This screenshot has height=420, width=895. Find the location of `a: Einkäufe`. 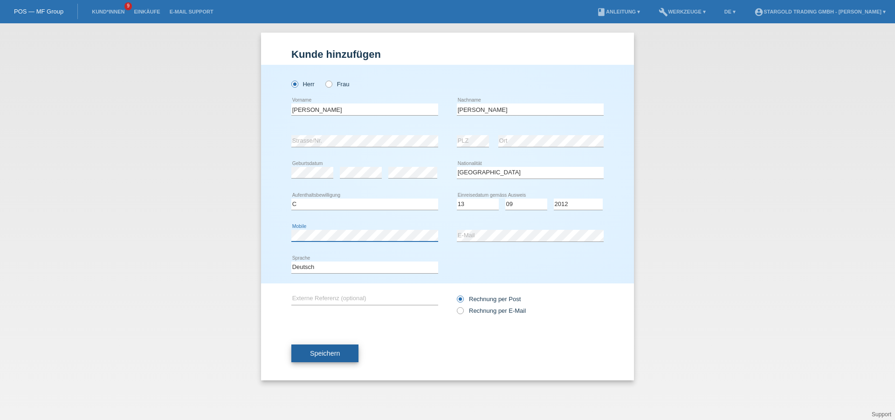

a: Einkäufe is located at coordinates (147, 12).